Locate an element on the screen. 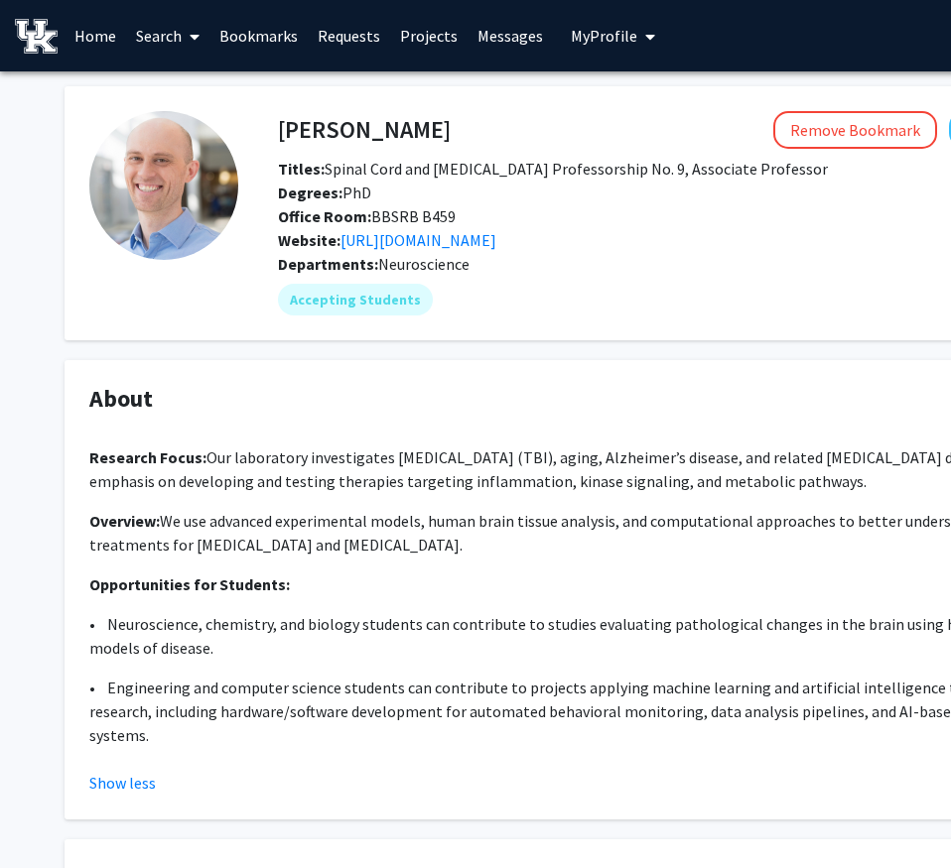  a: Home is located at coordinates (95, 36).